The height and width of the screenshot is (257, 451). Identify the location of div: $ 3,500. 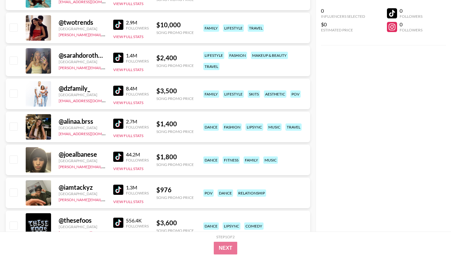
(175, 91).